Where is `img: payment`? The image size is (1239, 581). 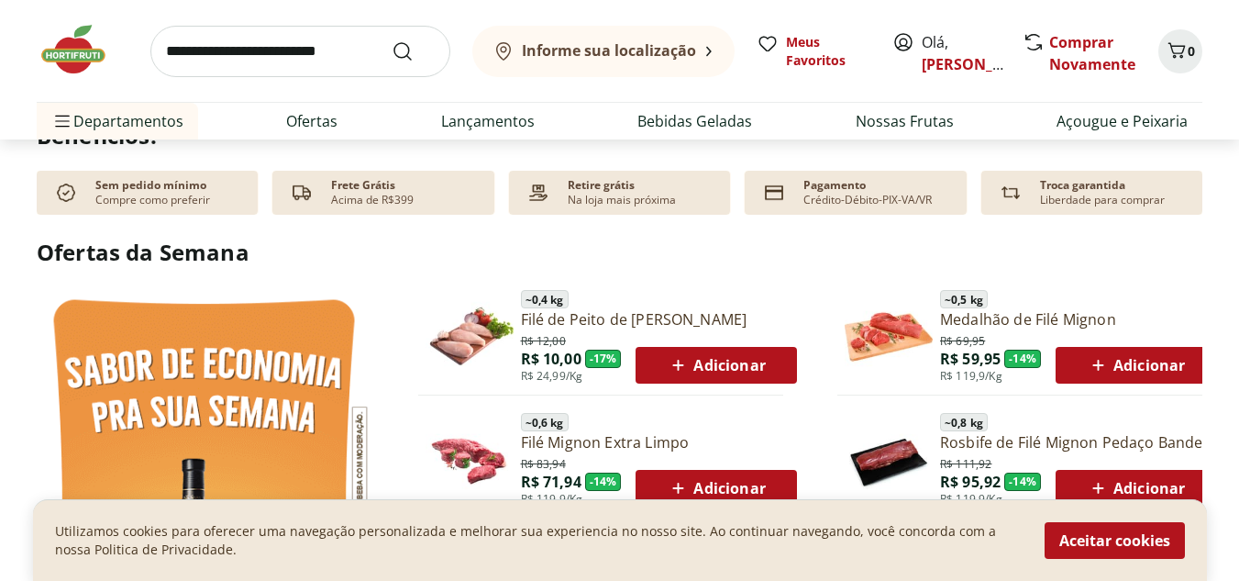
img: payment is located at coordinates (539, 193).